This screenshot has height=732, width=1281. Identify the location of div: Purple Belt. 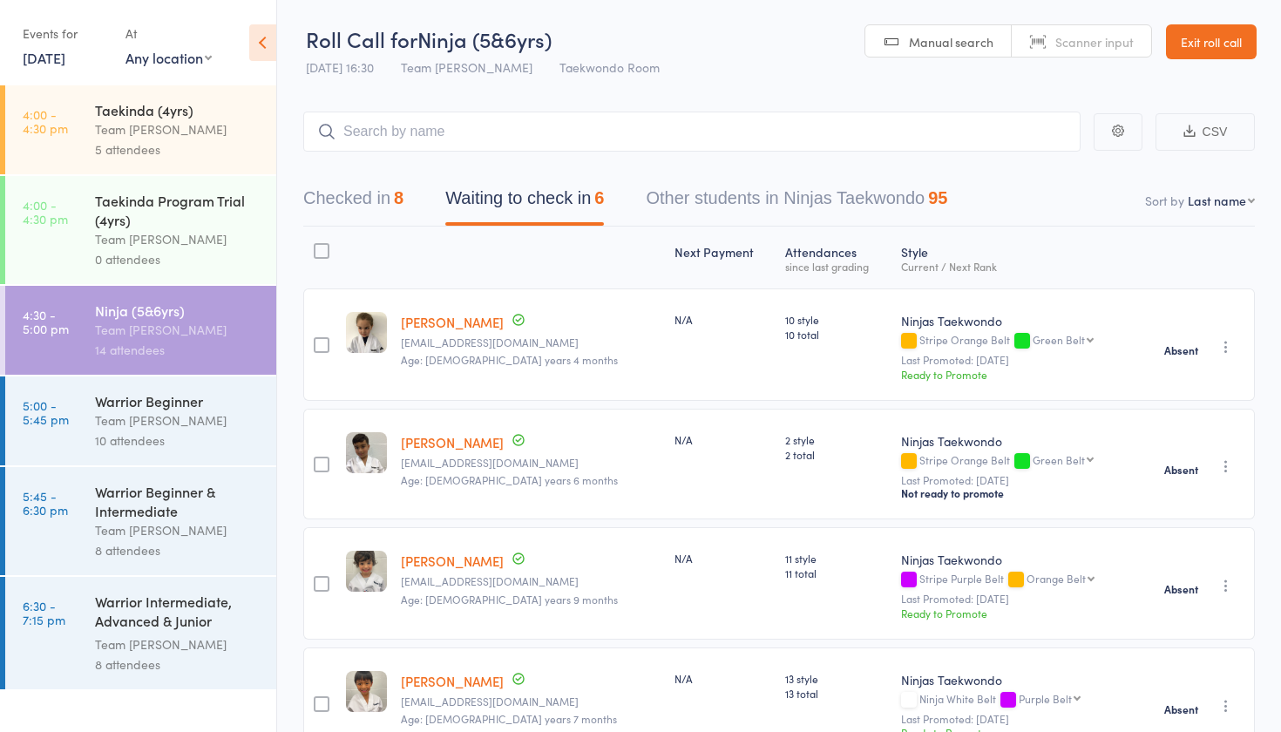
(1045, 698).